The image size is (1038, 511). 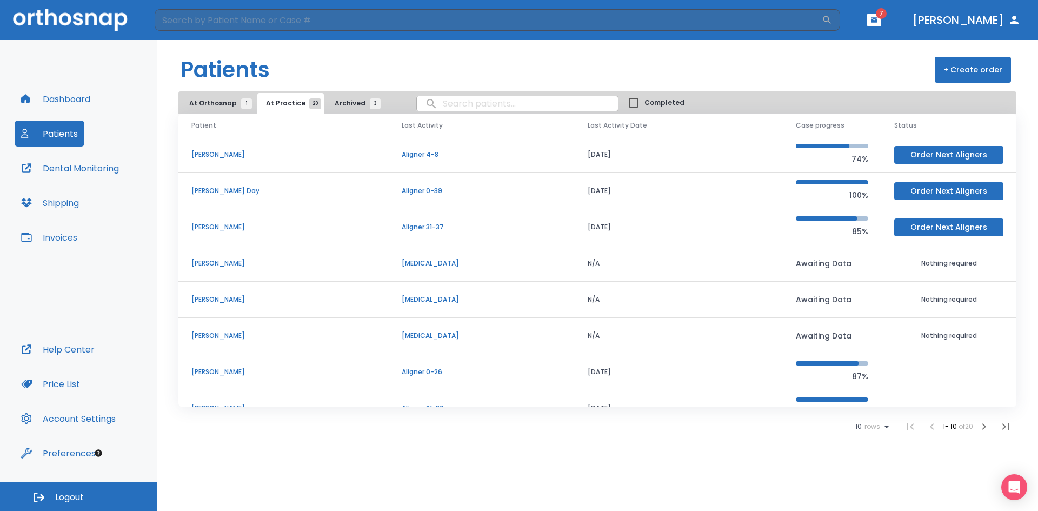 What do you see at coordinates (665, 103) in the screenshot?
I see `span: Completed` at bounding box center [665, 103].